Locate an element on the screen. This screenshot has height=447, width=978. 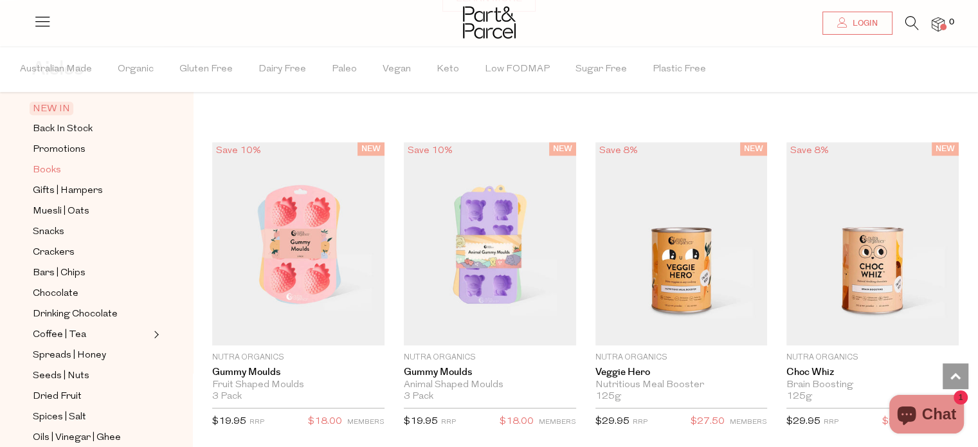
img: Veggie Hero is located at coordinates (682, 244).